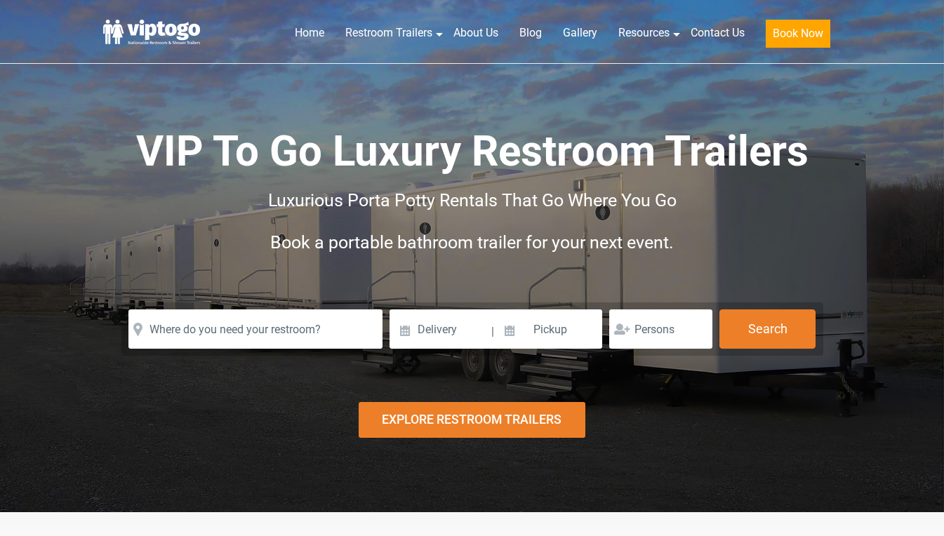  I want to click on span: Luxurious Porta Potty Rentals That Go Where You Go, so click(472, 200).